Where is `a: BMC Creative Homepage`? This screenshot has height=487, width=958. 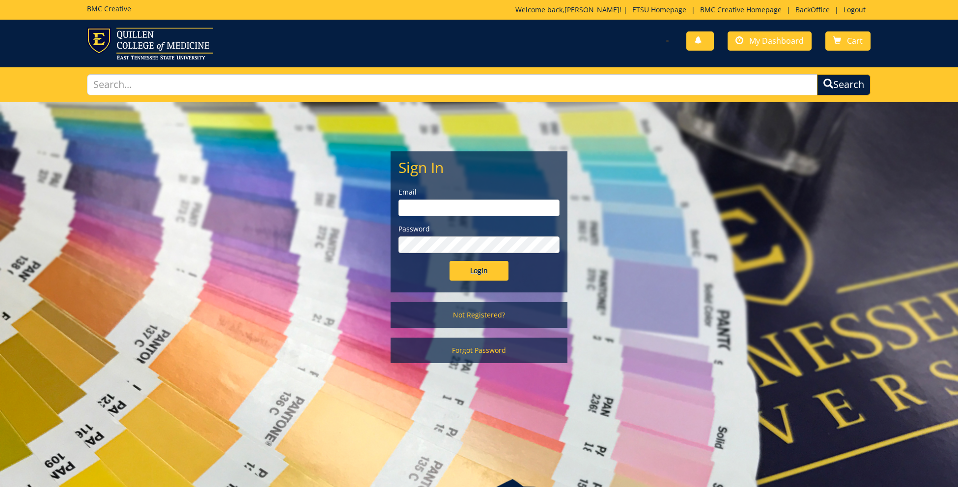 a: BMC Creative Homepage is located at coordinates (741, 9).